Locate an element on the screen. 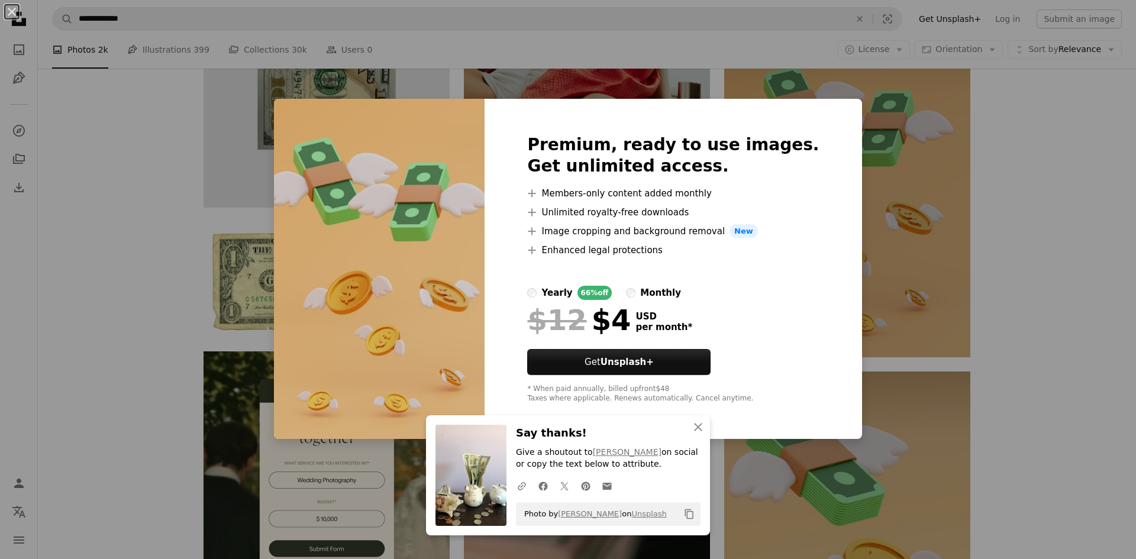 The height and width of the screenshot is (559, 1136). li: Image cropping and background removal is located at coordinates (673, 231).